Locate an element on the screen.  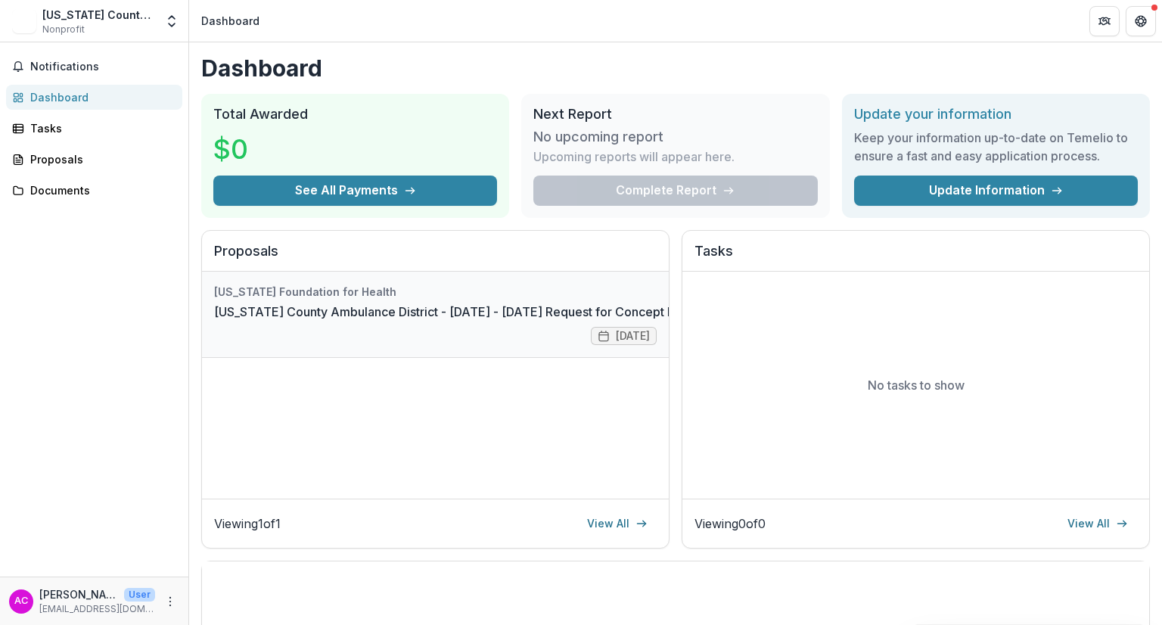
a: Tasks is located at coordinates (94, 128).